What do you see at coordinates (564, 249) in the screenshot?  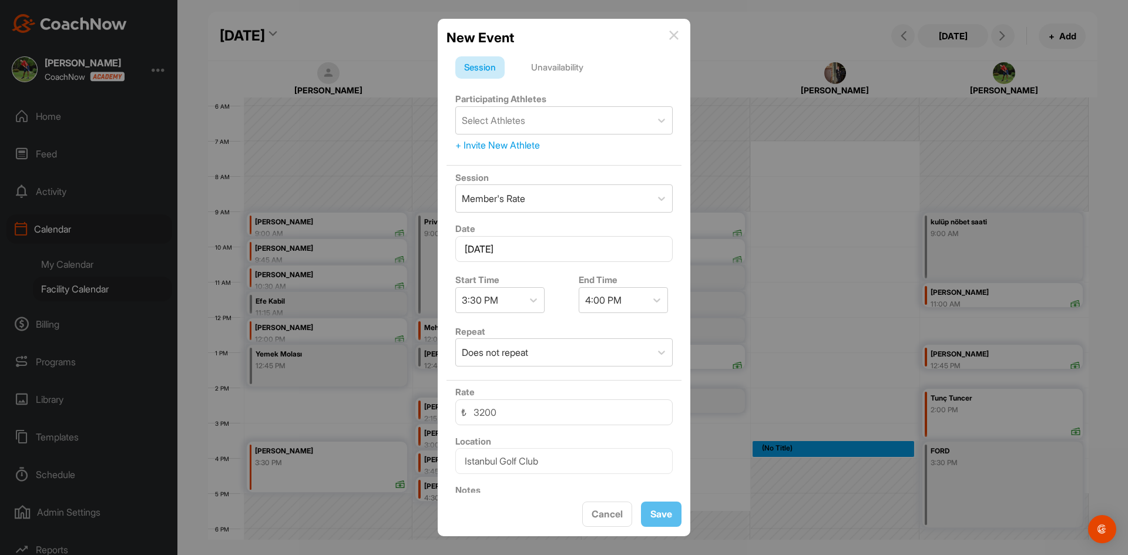 I see `input: Select Date` at bounding box center [564, 249].